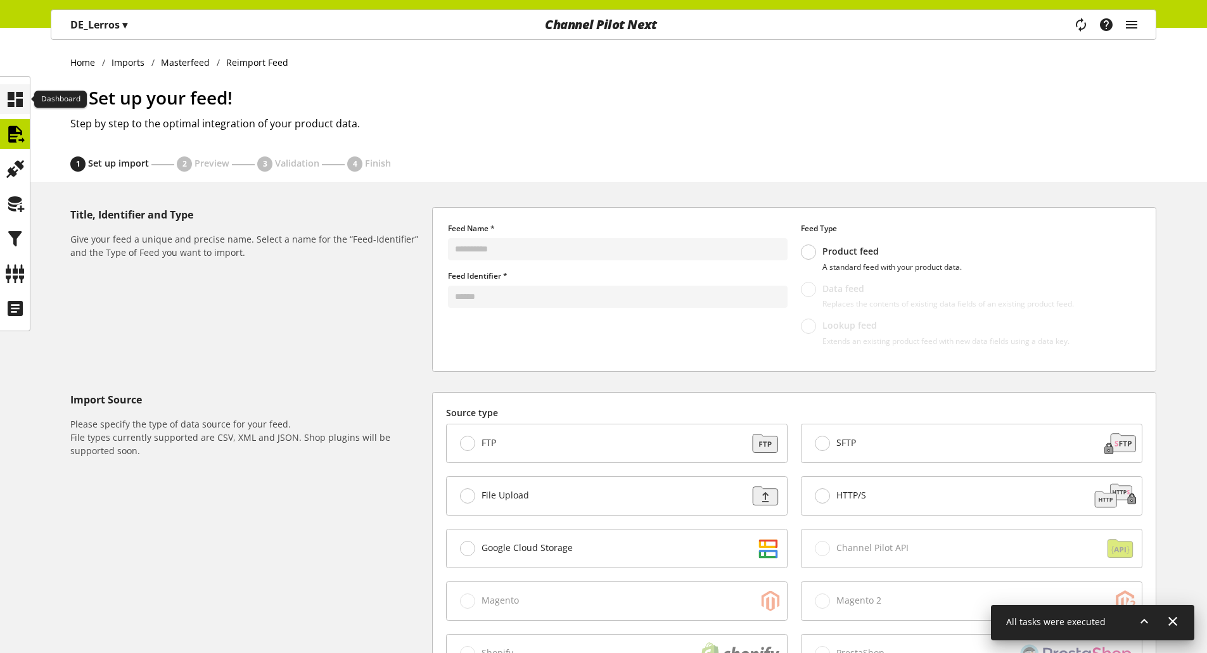 Image resolution: width=1207 pixels, height=653 pixels. I want to click on span: 2, so click(184, 164).